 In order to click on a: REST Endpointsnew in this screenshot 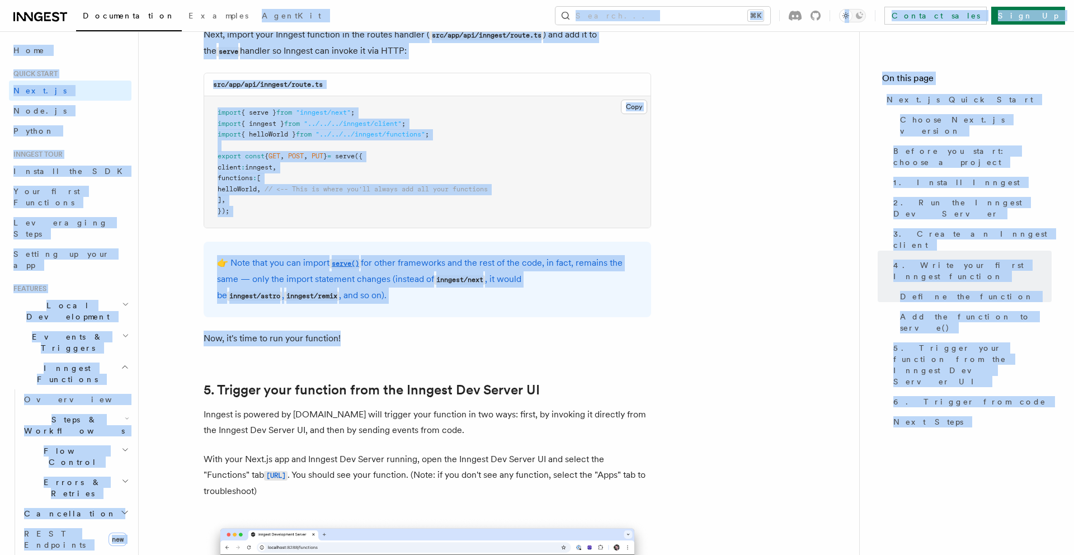, I will do `click(76, 539)`.